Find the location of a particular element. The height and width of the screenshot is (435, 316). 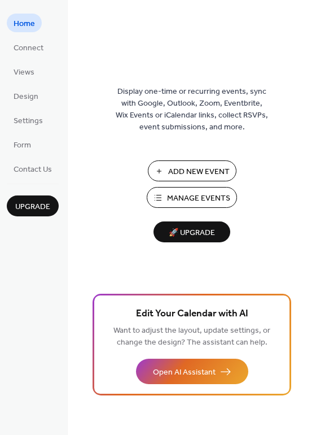

button: Manage Events is located at coordinates (192, 197).